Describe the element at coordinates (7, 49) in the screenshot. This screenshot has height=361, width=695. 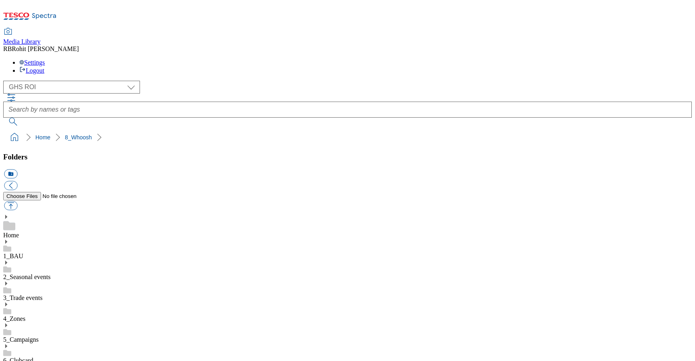
I see `span: RB` at that location.